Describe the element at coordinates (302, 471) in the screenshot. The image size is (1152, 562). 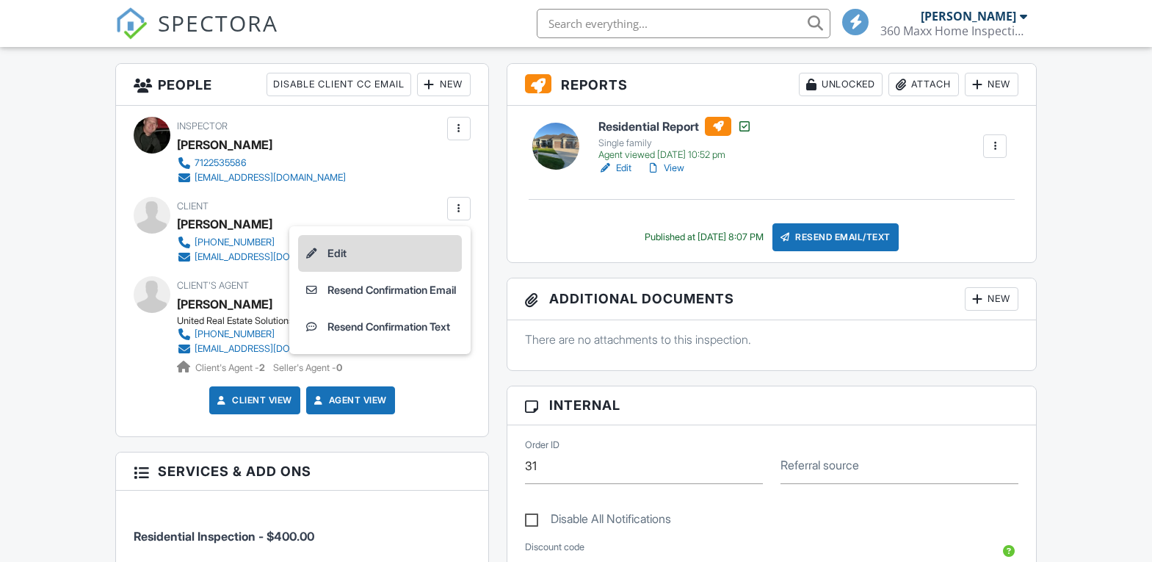
I see `h3: Services & Add ons` at that location.